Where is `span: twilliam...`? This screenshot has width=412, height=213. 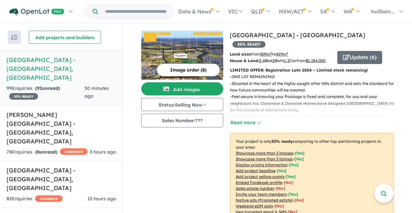
span: twilliam... is located at coordinates (382, 11).